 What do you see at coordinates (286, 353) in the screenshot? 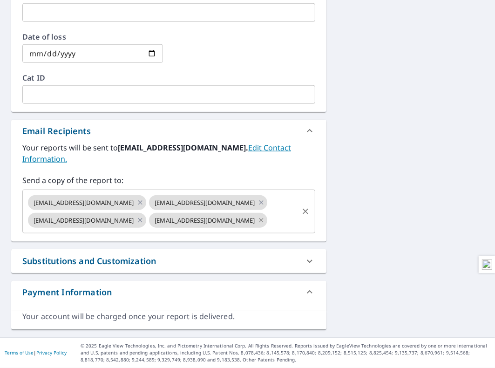
I see `p: © 2025 Eagle View Technologies, Inc. and Pictometry International Corp. All Rights Reserved. Repo...` at bounding box center [286, 353].